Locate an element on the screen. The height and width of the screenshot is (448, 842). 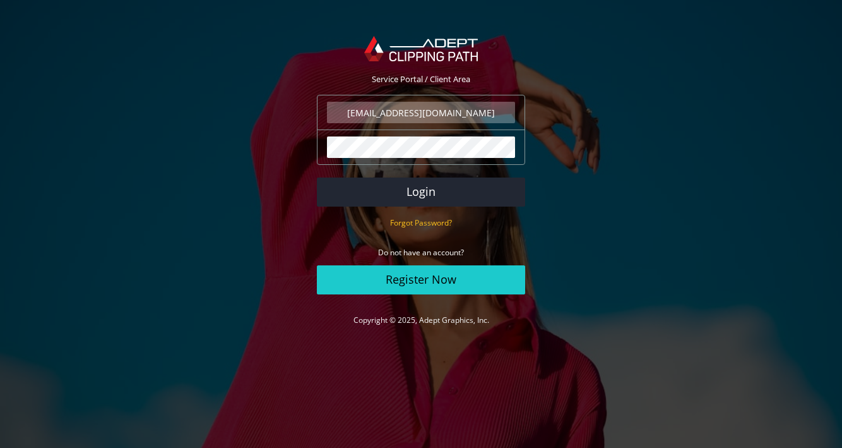
small: Forgot Password? is located at coordinates (421, 222).